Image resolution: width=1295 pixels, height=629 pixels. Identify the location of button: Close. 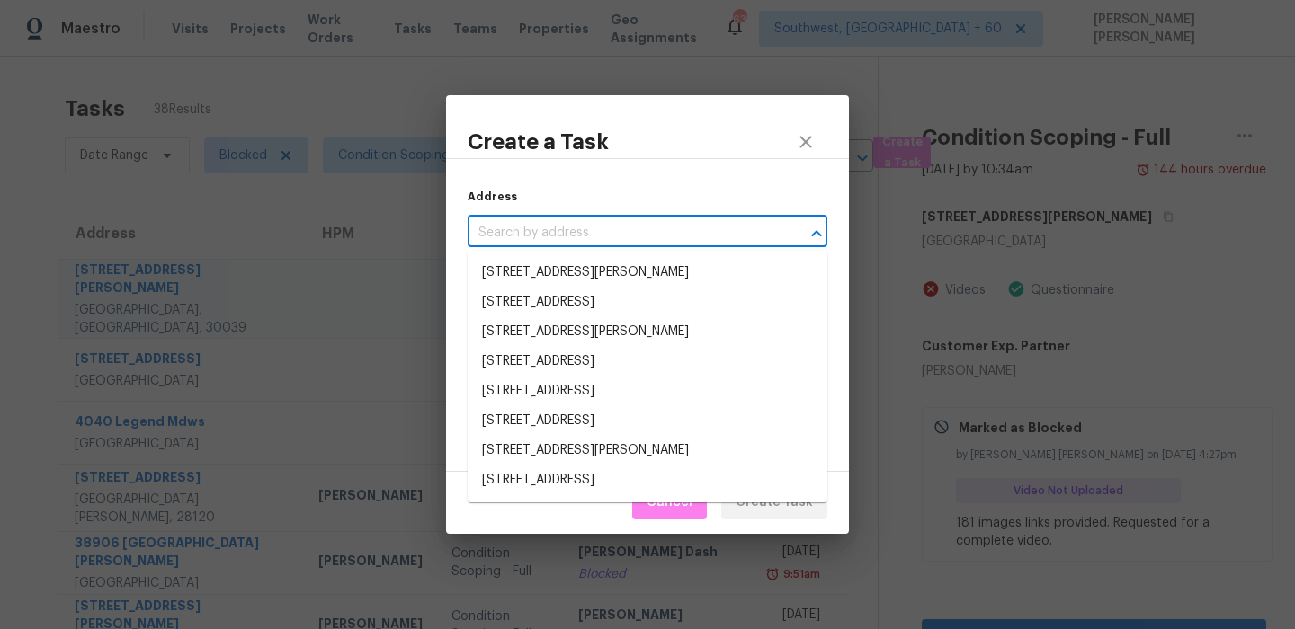
(816, 234).